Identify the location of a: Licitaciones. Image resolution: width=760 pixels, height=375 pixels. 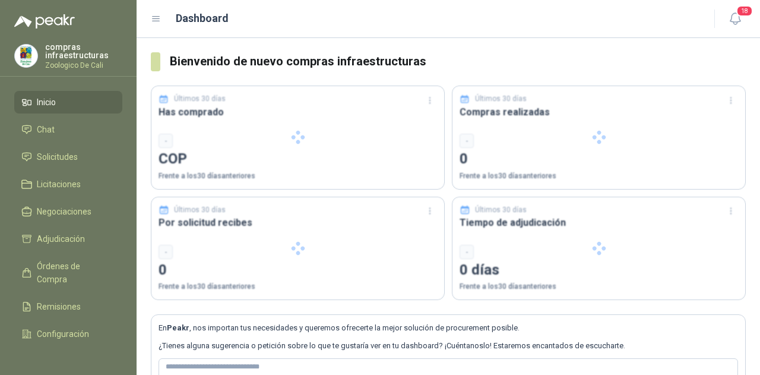
(68, 184).